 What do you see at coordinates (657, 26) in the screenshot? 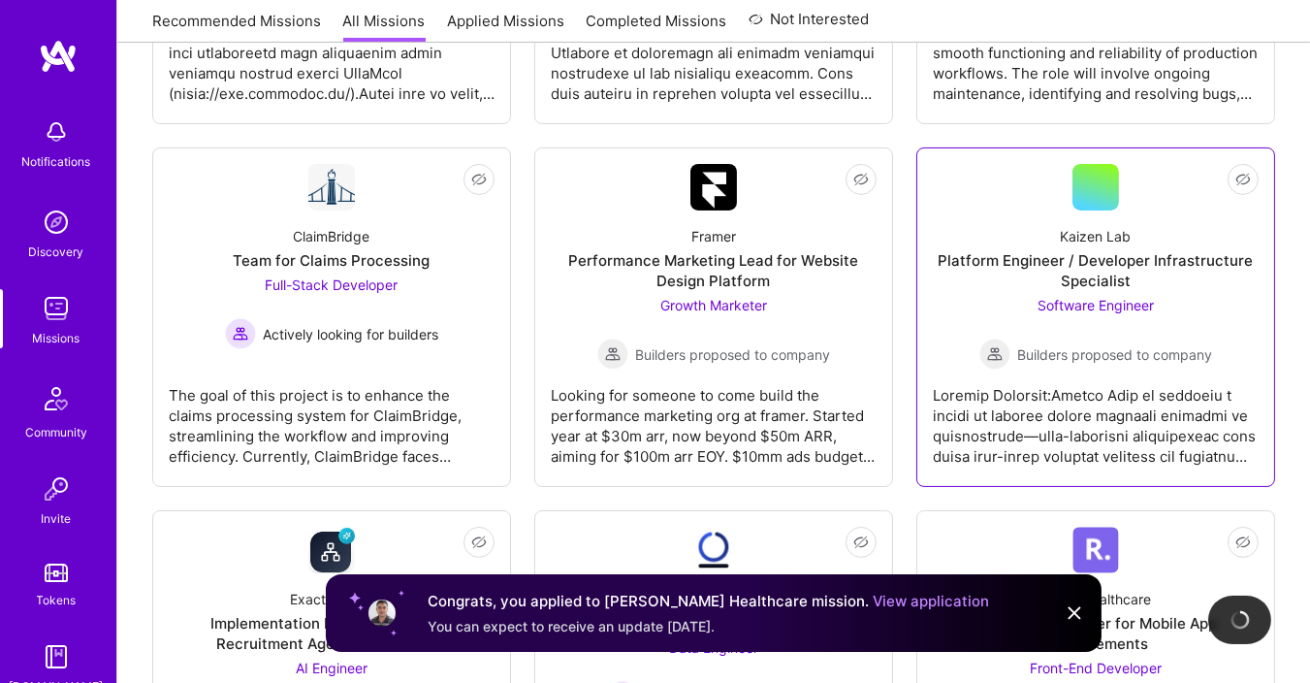
I see `a: Completed Missions` at bounding box center [657, 26].